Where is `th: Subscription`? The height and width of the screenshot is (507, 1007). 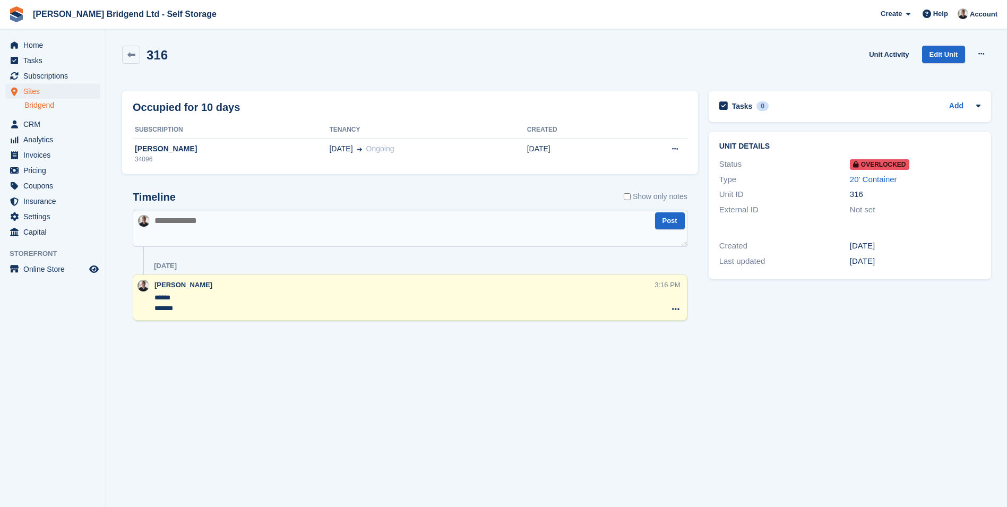 th: Subscription is located at coordinates (231, 130).